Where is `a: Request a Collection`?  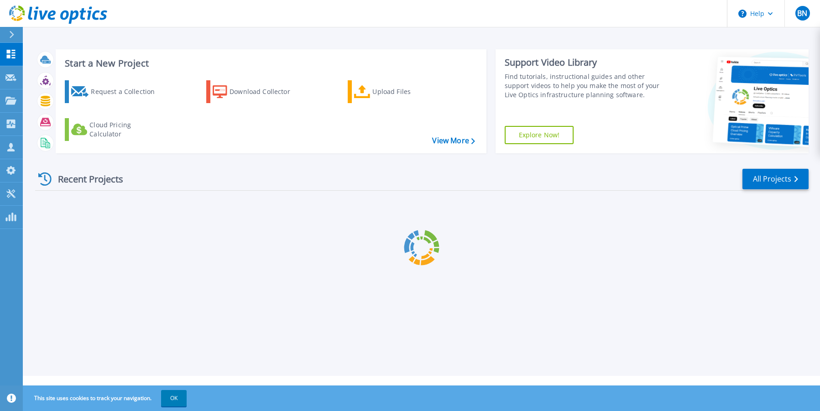
a: Request a Collection is located at coordinates (115, 92).